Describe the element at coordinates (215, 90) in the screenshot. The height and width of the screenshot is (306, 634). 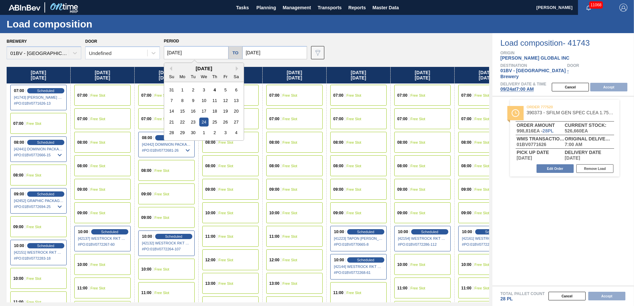
I see `div: Choose Thursday, September 4th, 2025` at that location.